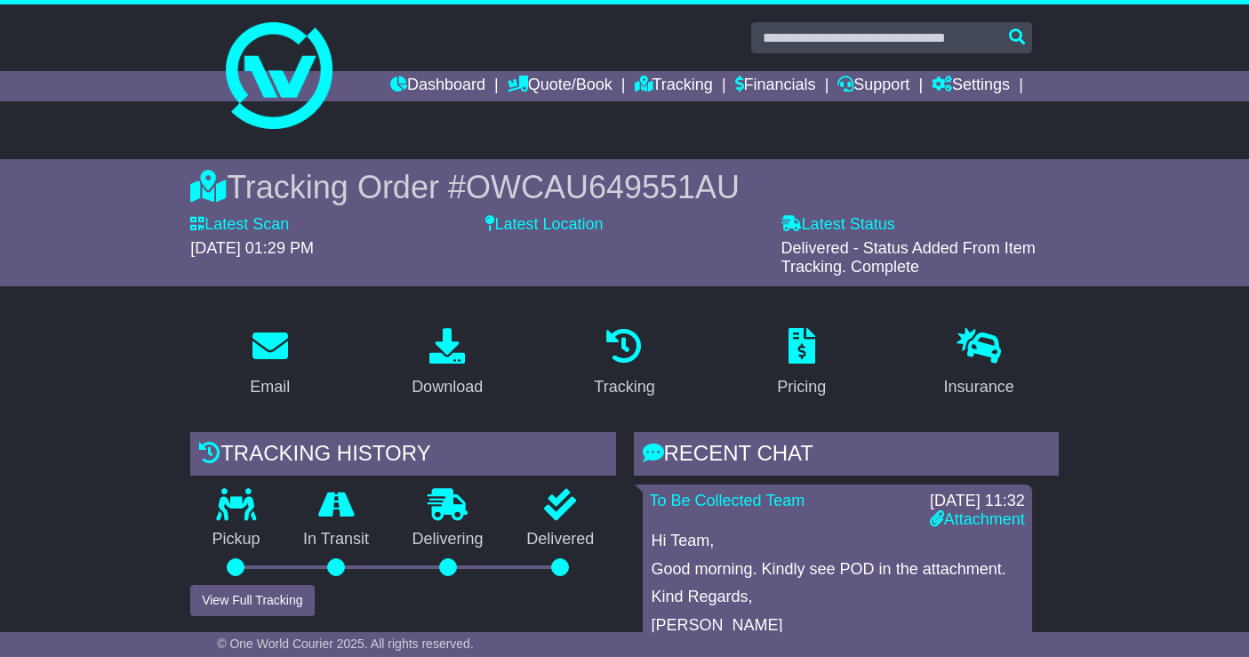 The width and height of the screenshot is (1249, 657). I want to click on span: OWCAU649551AU, so click(603, 187).